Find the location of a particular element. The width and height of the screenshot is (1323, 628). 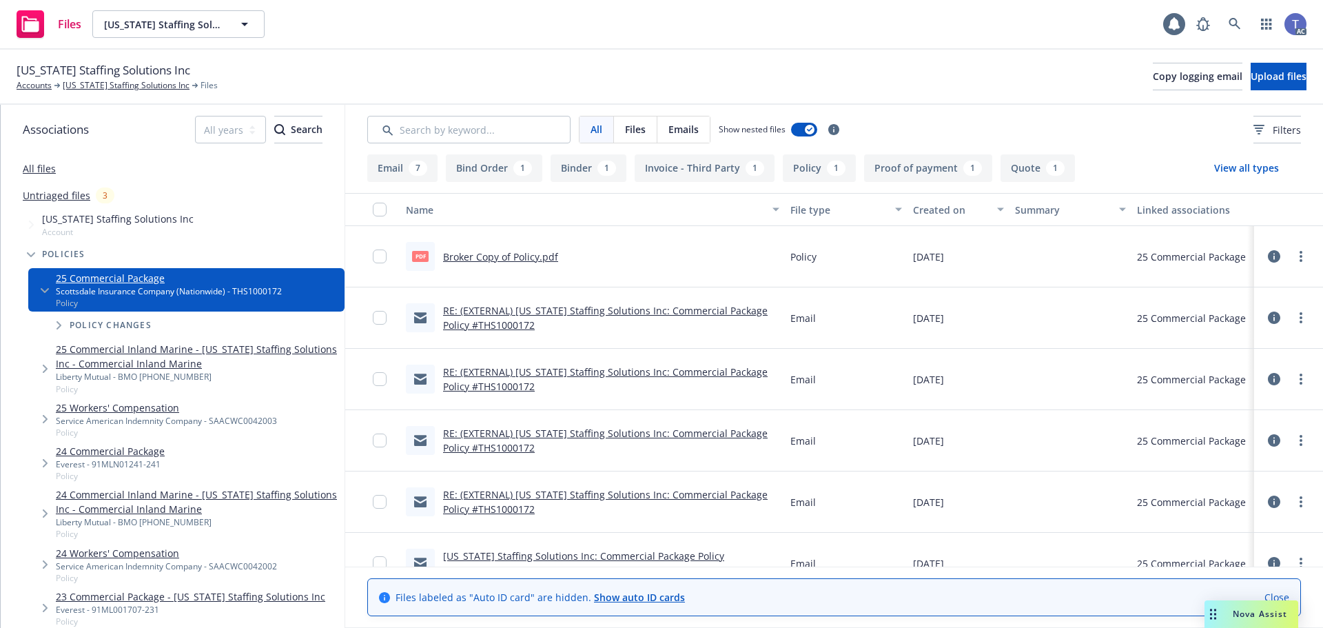

button: Name is located at coordinates (593, 209).